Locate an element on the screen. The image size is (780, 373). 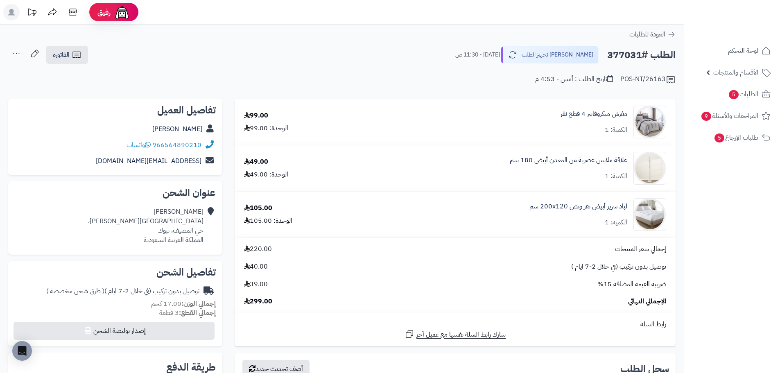
a: شارك رابط السلة نفسها مع عميل آخر is located at coordinates (455, 334).